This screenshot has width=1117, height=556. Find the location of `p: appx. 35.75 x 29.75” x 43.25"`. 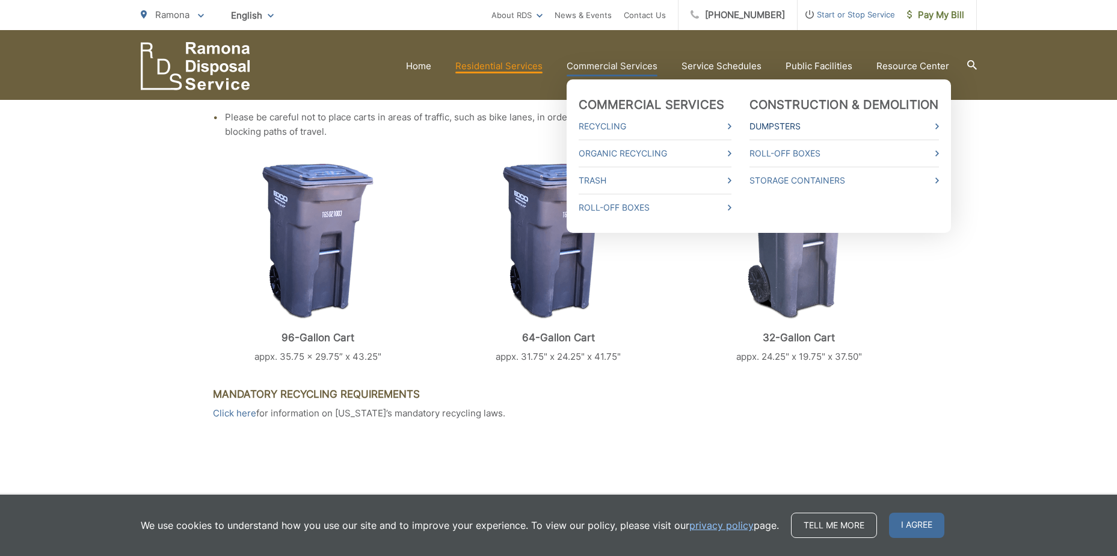

p: appx. 35.75 x 29.75” x 43.25" is located at coordinates (318, 357).